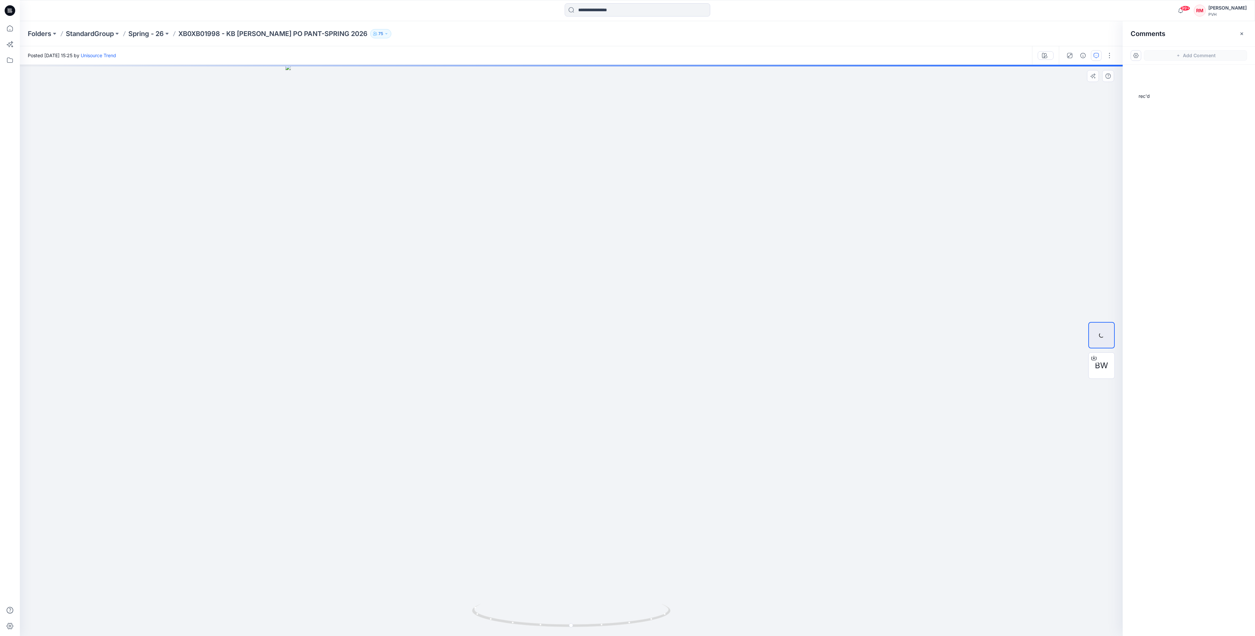 Image resolution: width=1255 pixels, height=636 pixels. What do you see at coordinates (1101, 366) in the screenshot?
I see `span: BW` at bounding box center [1101, 366].